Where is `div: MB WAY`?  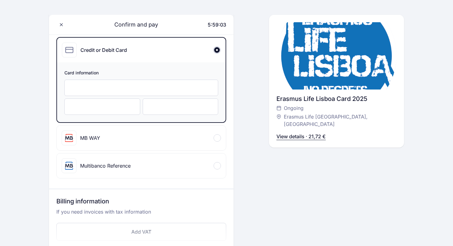
div: MB WAY is located at coordinates (90, 138).